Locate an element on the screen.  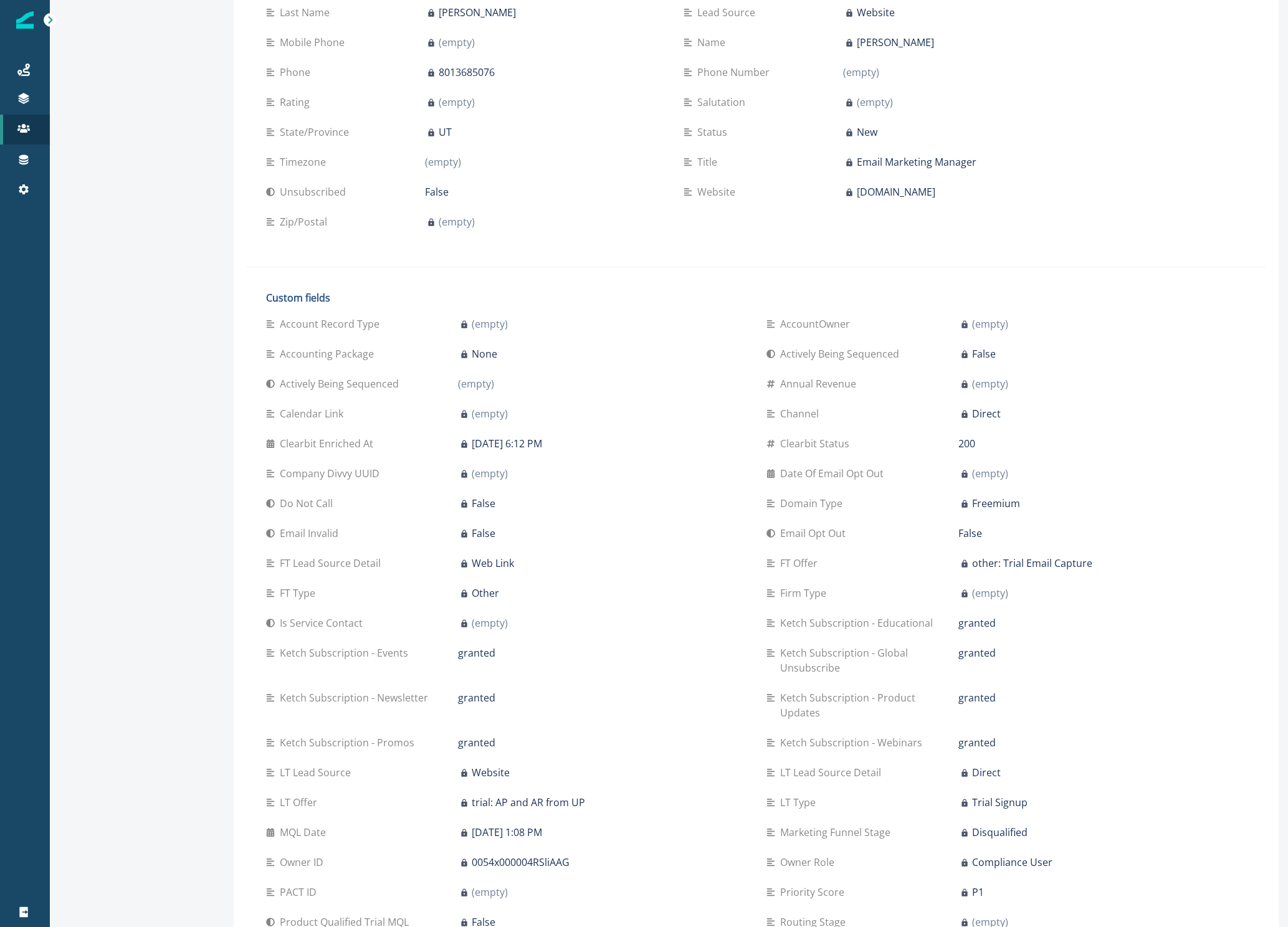
p: Ketch Subscription - Global Unsubscribe is located at coordinates (869, 661).